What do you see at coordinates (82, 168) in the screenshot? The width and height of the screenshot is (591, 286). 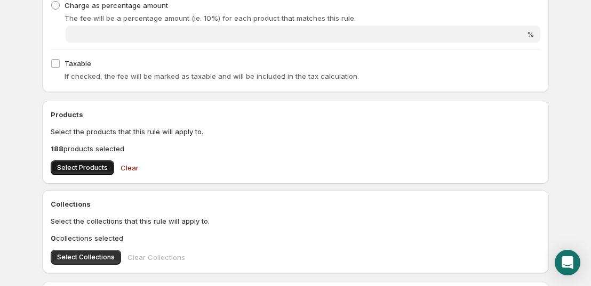 I see `span: Select Products` at bounding box center [82, 168].